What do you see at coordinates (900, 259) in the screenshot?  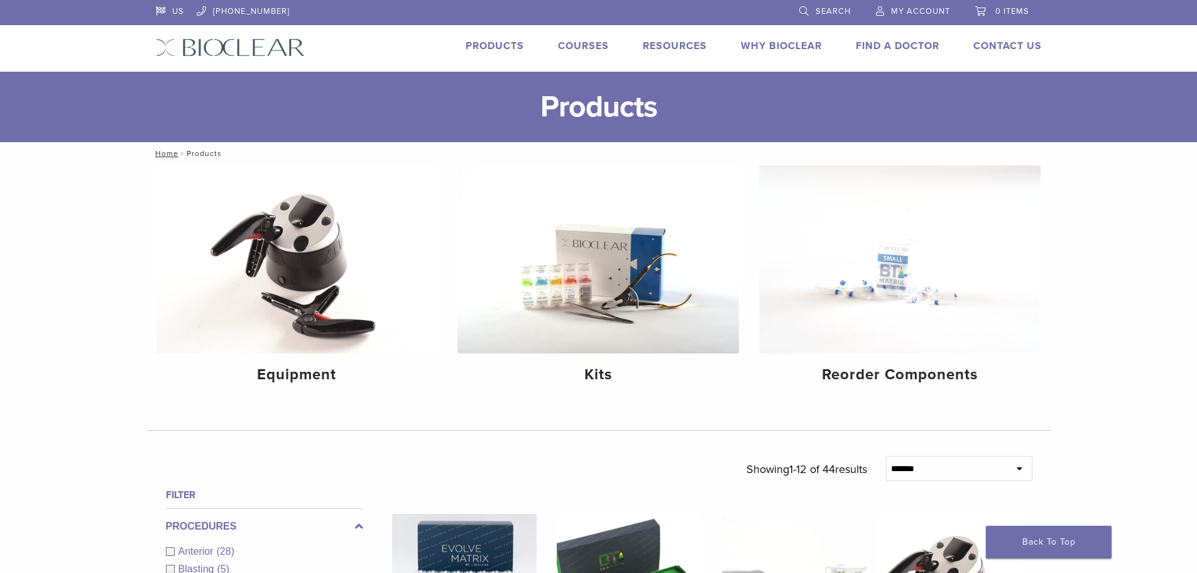 I see `img: Reorder Components` at bounding box center [900, 259].